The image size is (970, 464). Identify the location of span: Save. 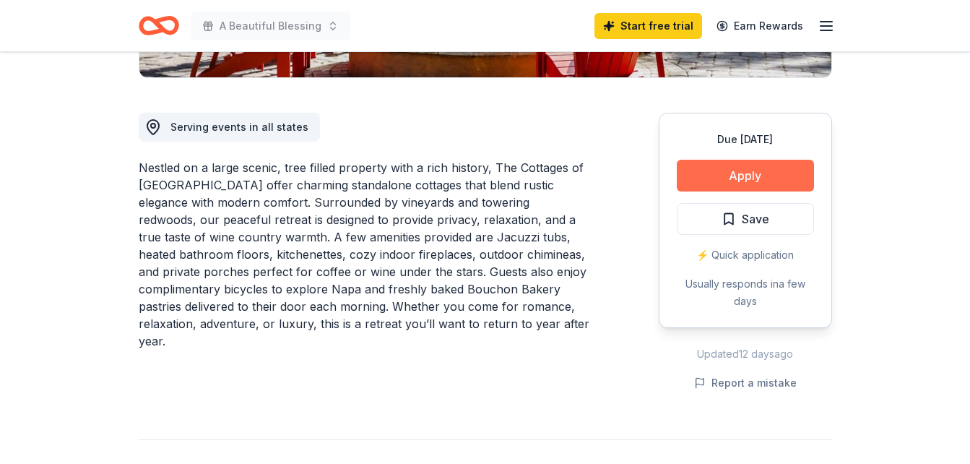
(755, 219).